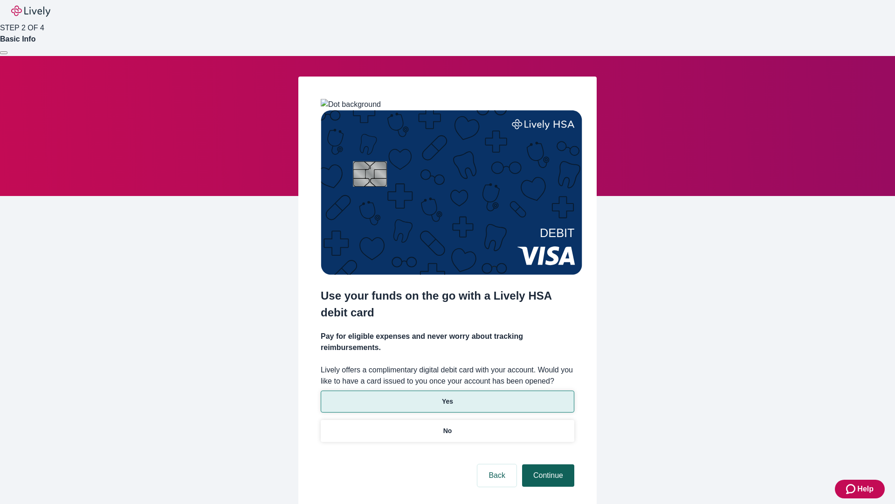 This screenshot has height=504, width=895. I want to click on button: Yes, so click(448, 401).